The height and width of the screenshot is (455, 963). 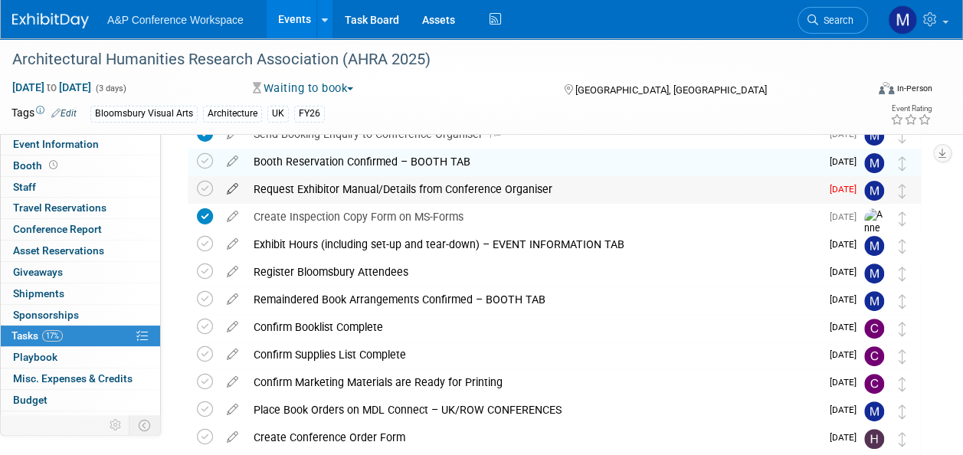 I want to click on span: Event Information, so click(x=56, y=144).